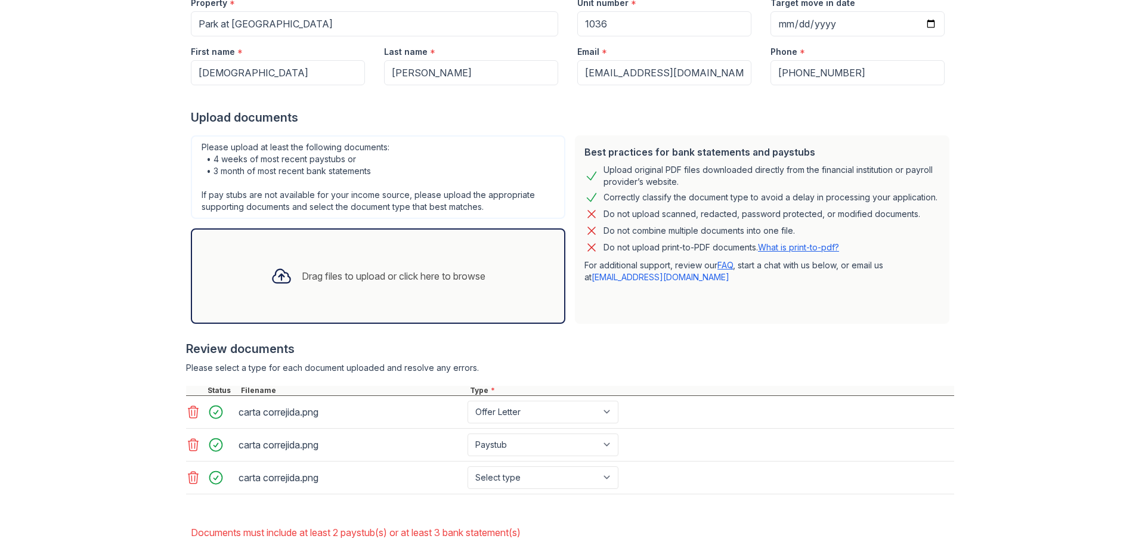  Describe the element at coordinates (406, 52) in the screenshot. I see `label: Last name` at that location.